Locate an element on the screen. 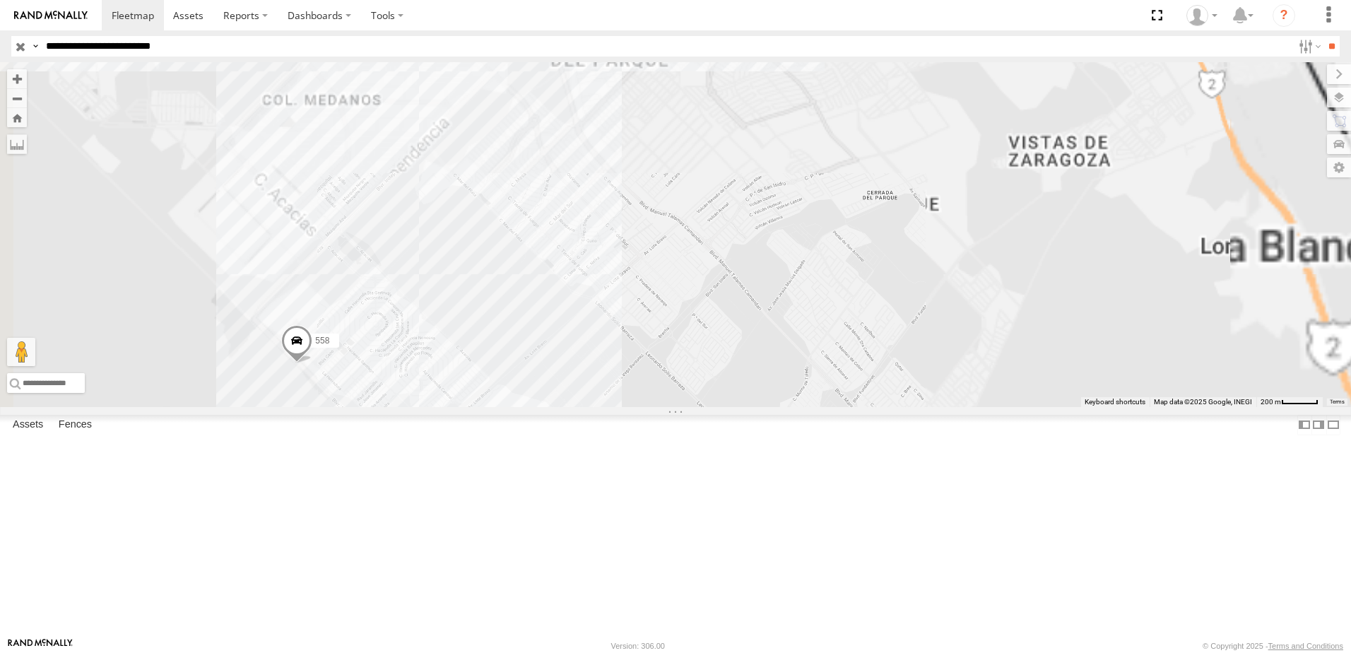 The width and height of the screenshot is (1351, 653). label: Dock Summary Table to the Right is located at coordinates (1319, 425).